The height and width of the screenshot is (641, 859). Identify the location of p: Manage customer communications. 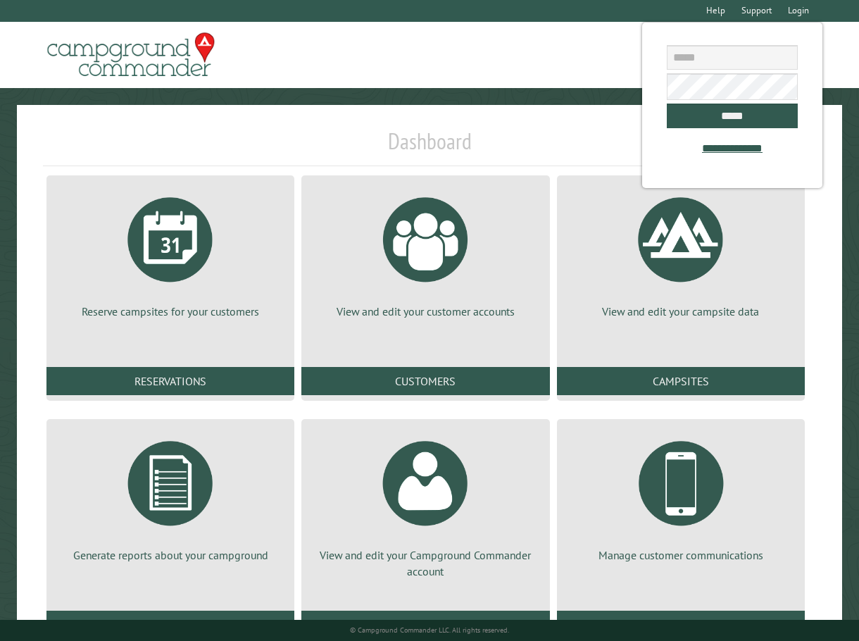
(681, 555).